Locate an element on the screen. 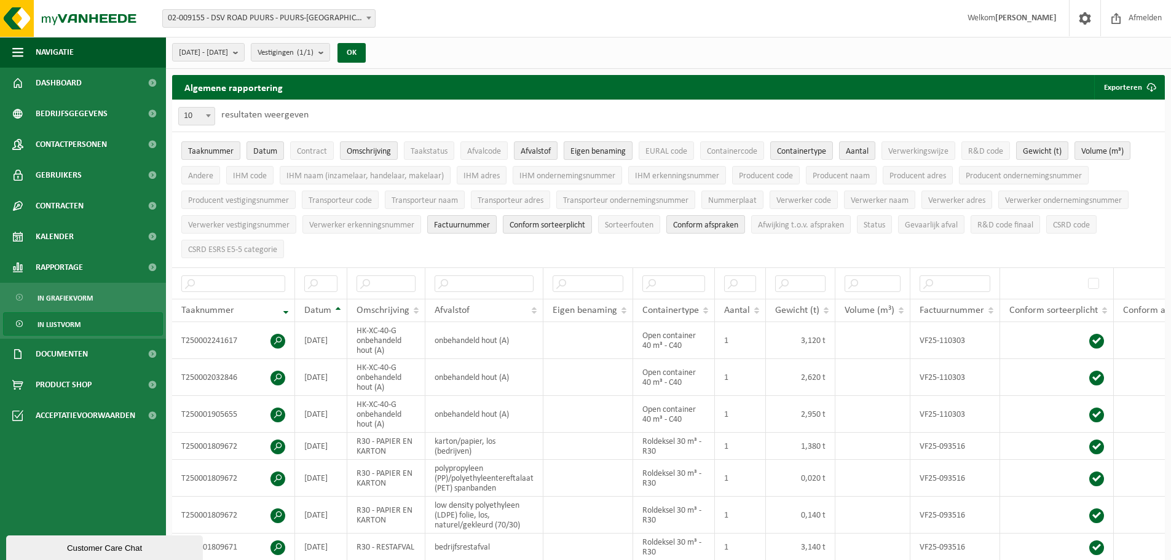  td: karton/papier, los (bedrijven) is located at coordinates (484, 446).